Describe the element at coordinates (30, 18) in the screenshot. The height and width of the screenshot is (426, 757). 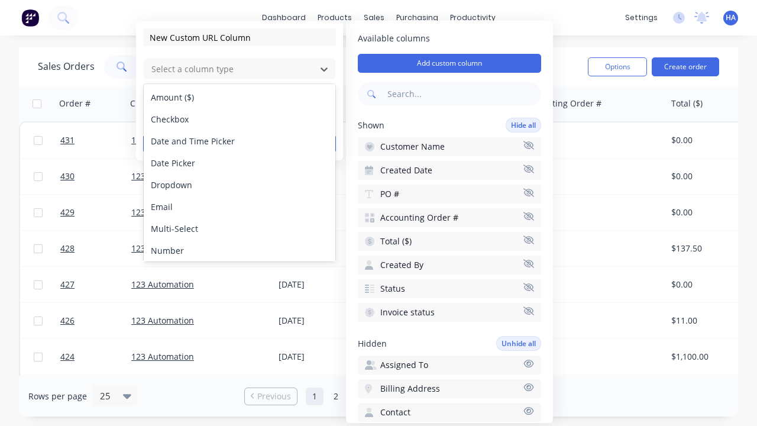
I see `img: Factory` at that location.